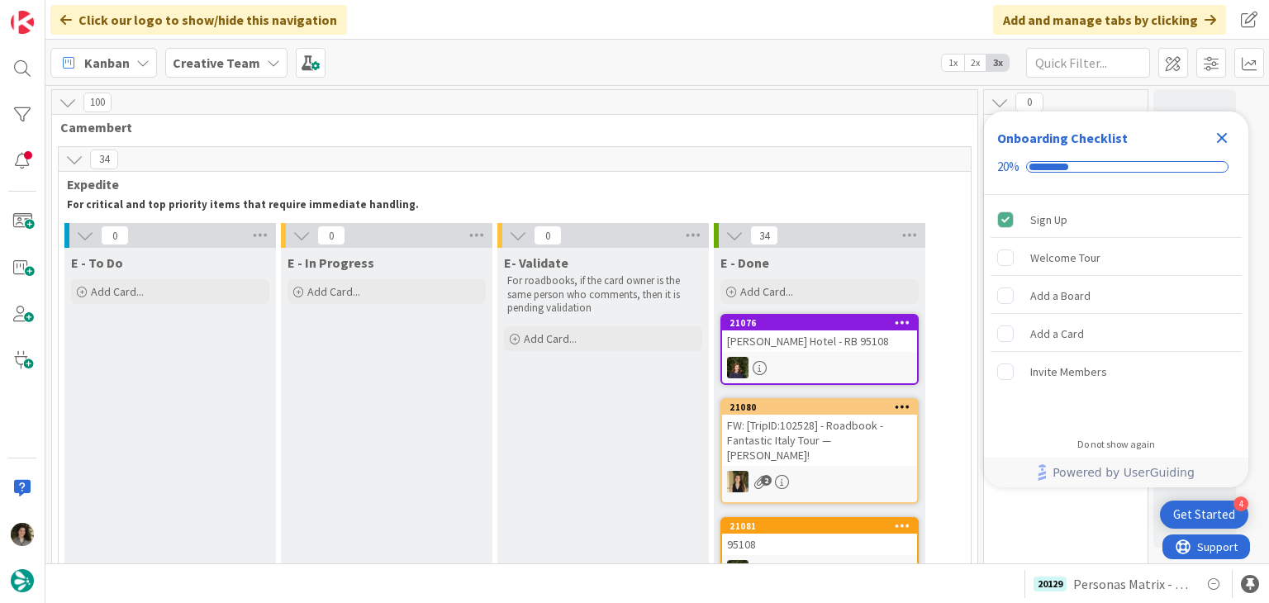 The width and height of the screenshot is (1269, 603). What do you see at coordinates (508, 127) in the screenshot?
I see `span: Camembert` at bounding box center [508, 127].